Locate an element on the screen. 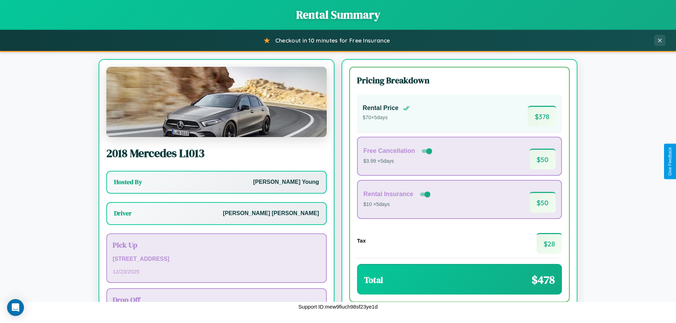 This screenshot has height=323, width=676. h3: Pick Up is located at coordinates (216, 245).